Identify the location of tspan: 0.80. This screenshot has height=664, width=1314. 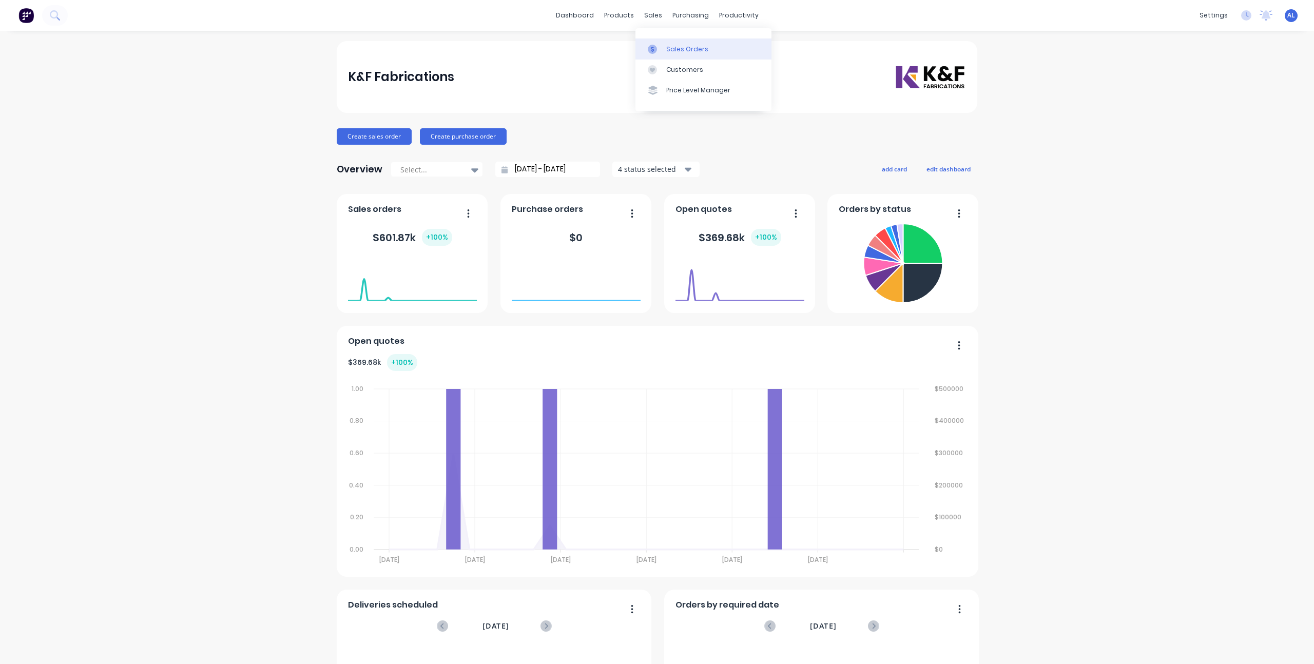
(356, 420).